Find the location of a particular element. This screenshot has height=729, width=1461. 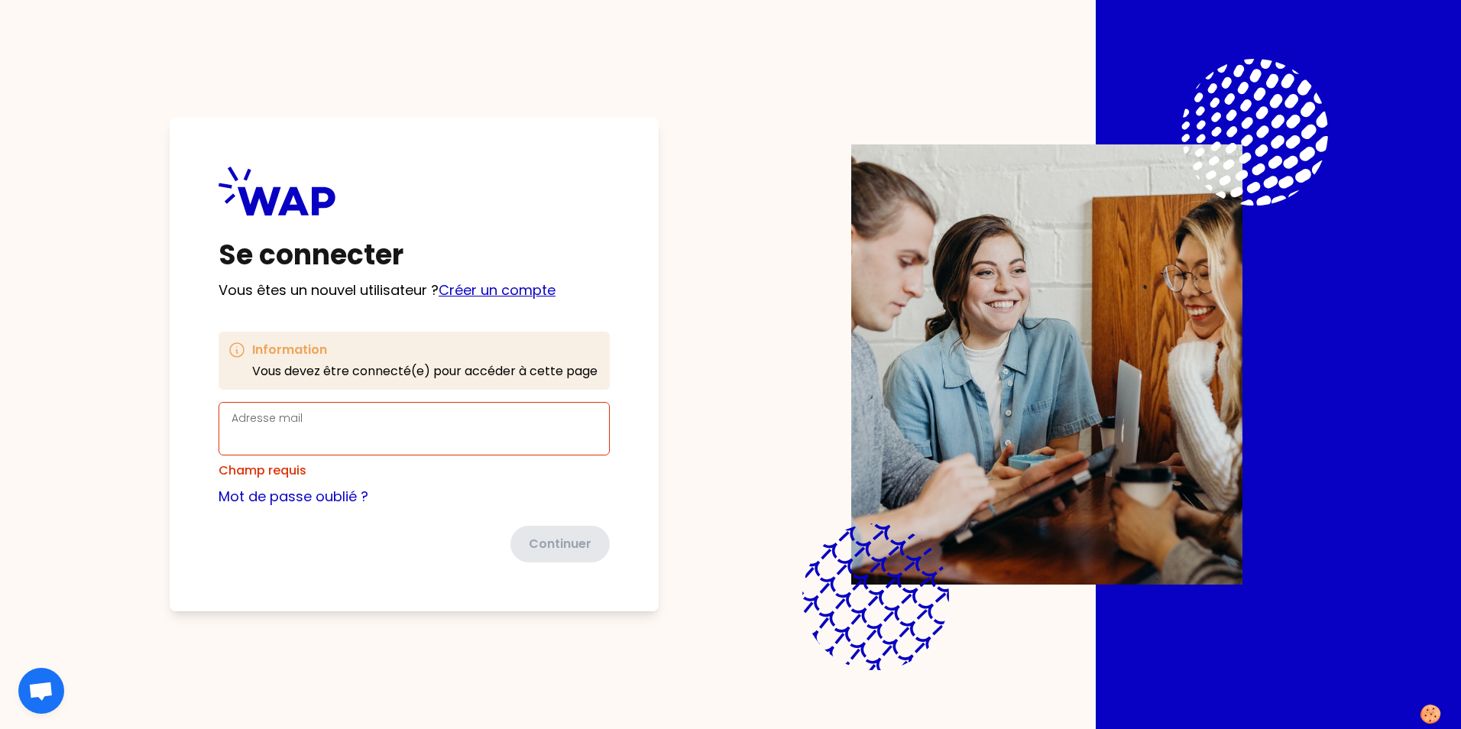

h1: Se connecter is located at coordinates (414, 255).